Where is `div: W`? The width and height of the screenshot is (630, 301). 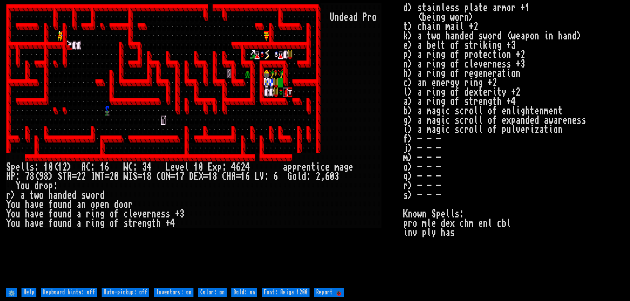
div: W is located at coordinates (126, 177).